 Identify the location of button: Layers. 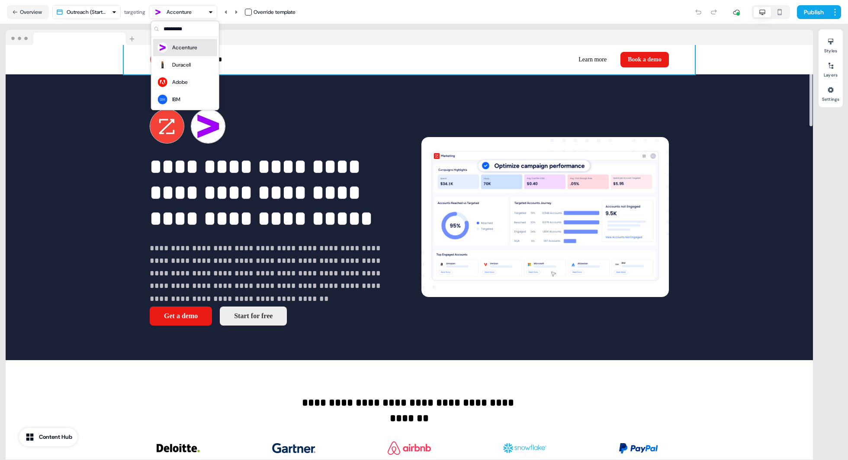
(830, 68).